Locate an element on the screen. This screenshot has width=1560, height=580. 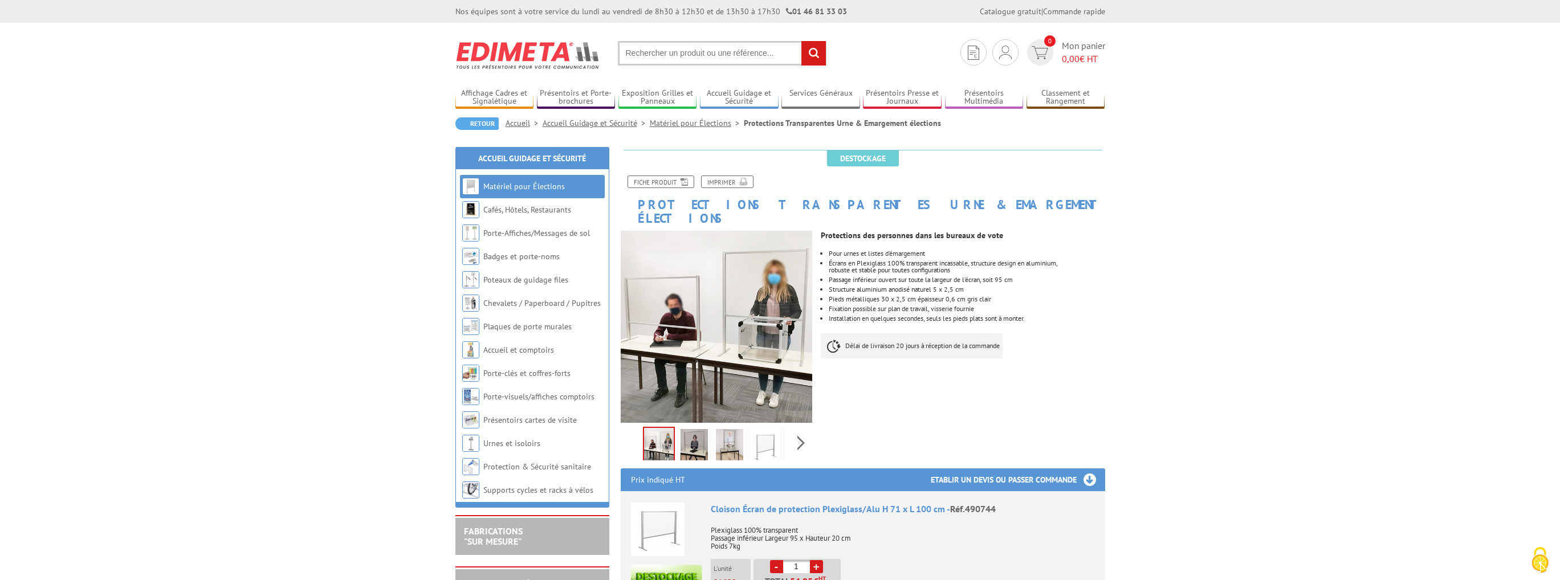
span: Réf.490744 is located at coordinates (973, 509).